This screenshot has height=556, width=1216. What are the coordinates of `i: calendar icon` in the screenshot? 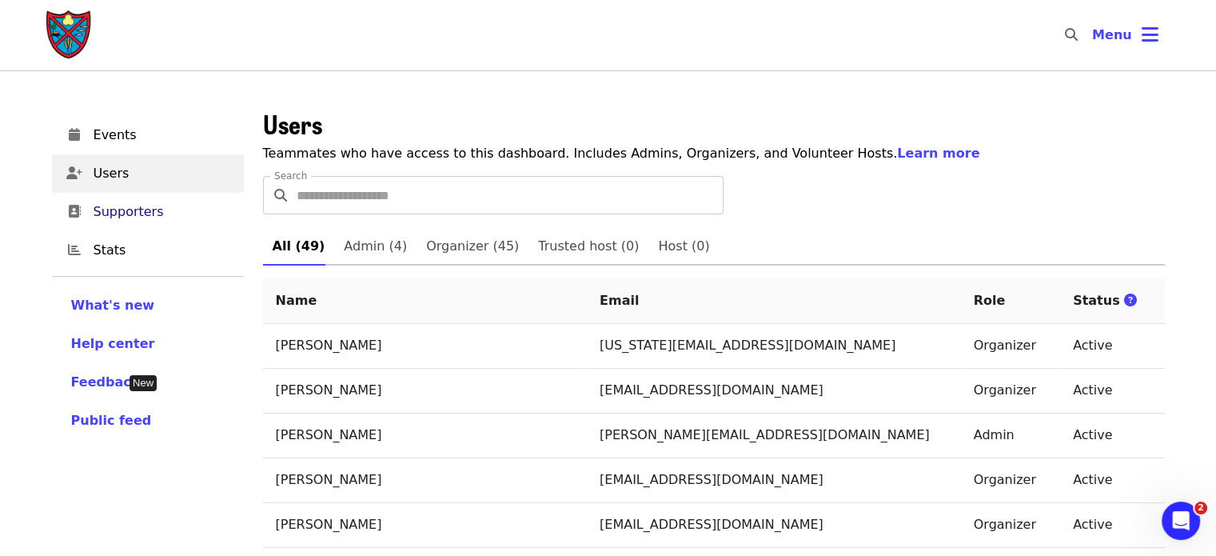 It's located at (74, 134).